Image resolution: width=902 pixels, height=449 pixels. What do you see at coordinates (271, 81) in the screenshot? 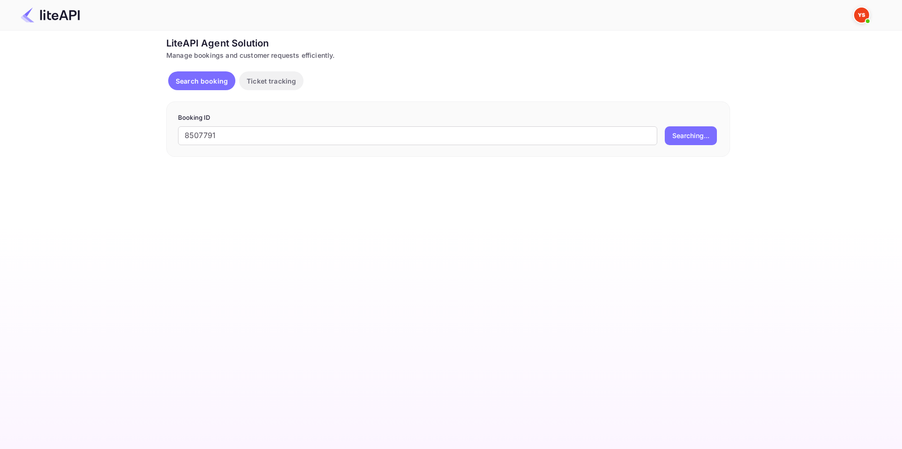
I see `p: Ticket tracking` at bounding box center [271, 81].